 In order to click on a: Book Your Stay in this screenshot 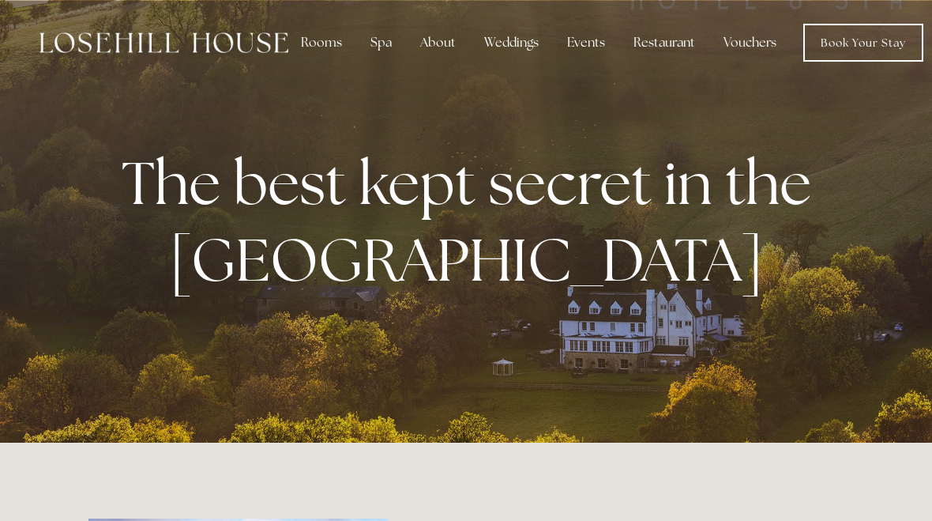, I will do `click(863, 43)`.